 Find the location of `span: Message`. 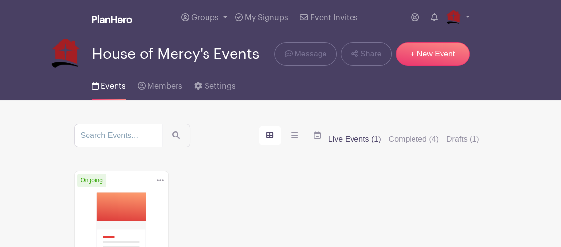

span: Message is located at coordinates (310, 54).